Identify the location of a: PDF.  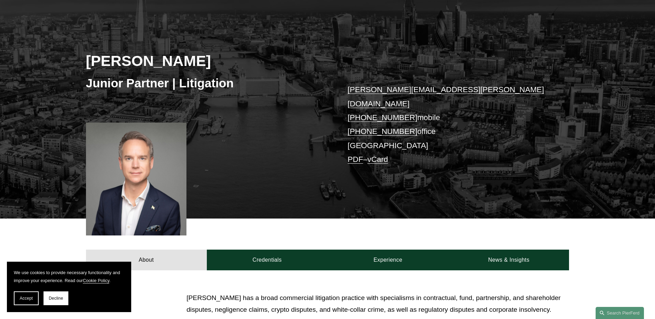
(355, 159).